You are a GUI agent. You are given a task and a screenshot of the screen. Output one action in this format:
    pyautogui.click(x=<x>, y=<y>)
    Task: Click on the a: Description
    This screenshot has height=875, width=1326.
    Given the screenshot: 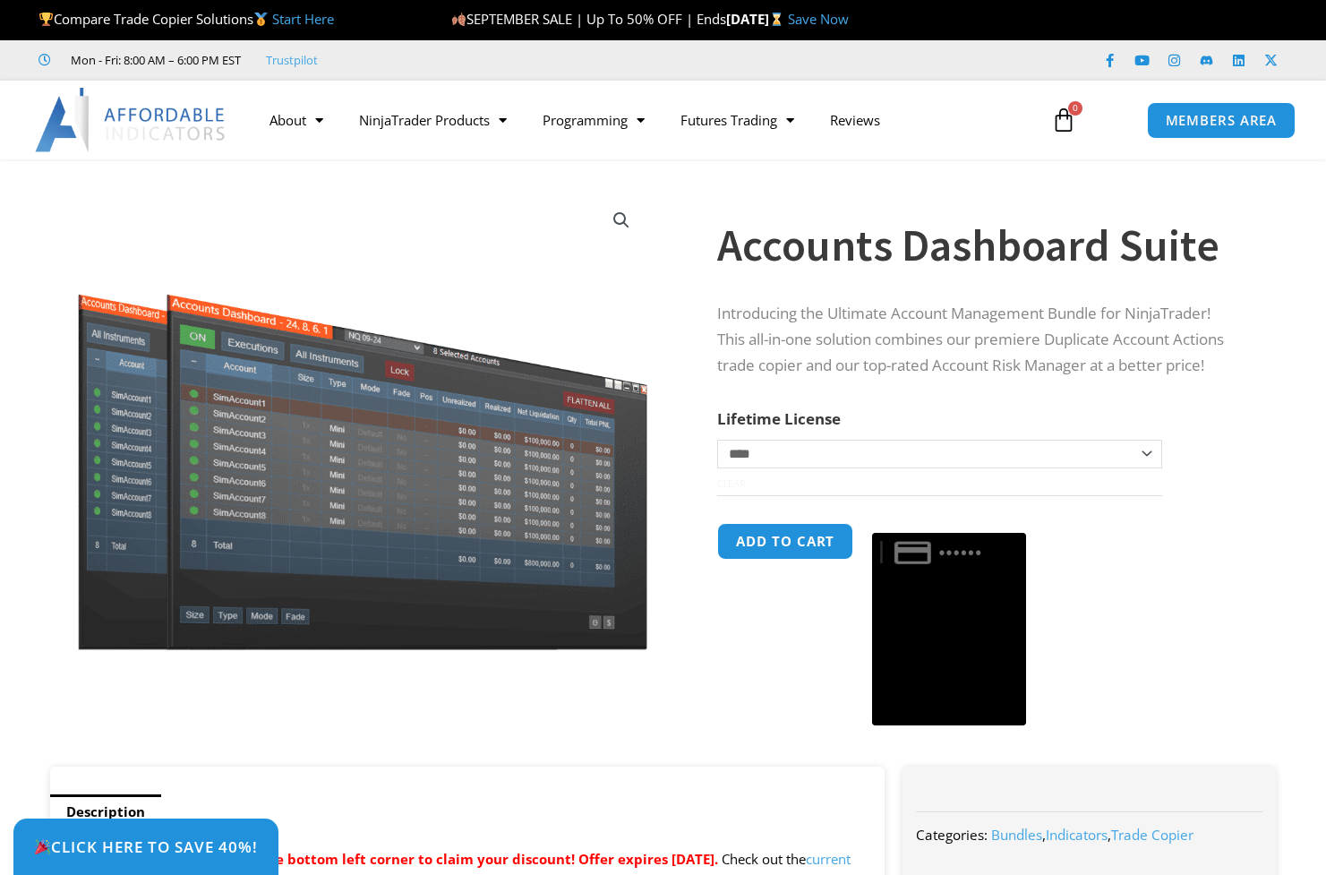 What is the action you would take?
    pyautogui.click(x=106, y=811)
    